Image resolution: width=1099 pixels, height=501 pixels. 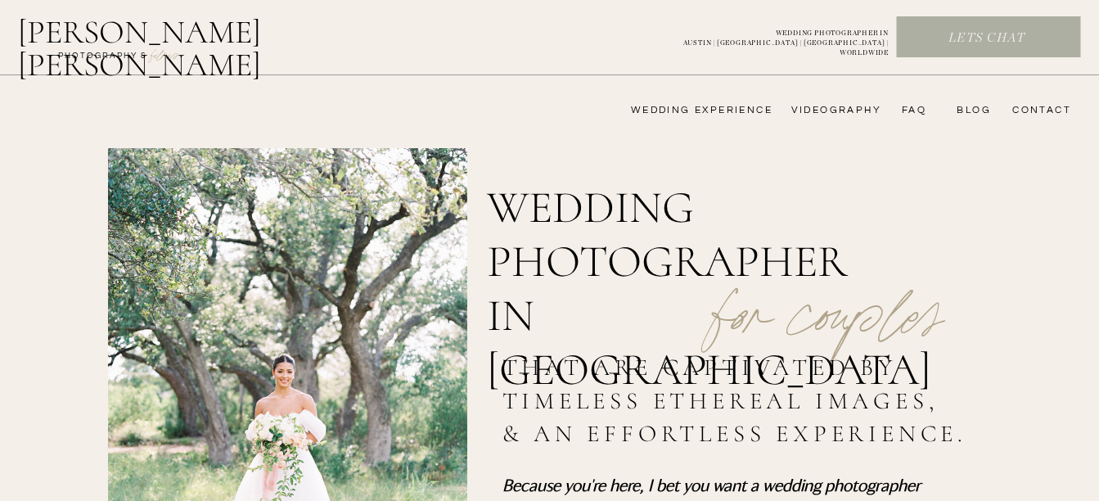 I want to click on nav: videography, so click(x=834, y=110).